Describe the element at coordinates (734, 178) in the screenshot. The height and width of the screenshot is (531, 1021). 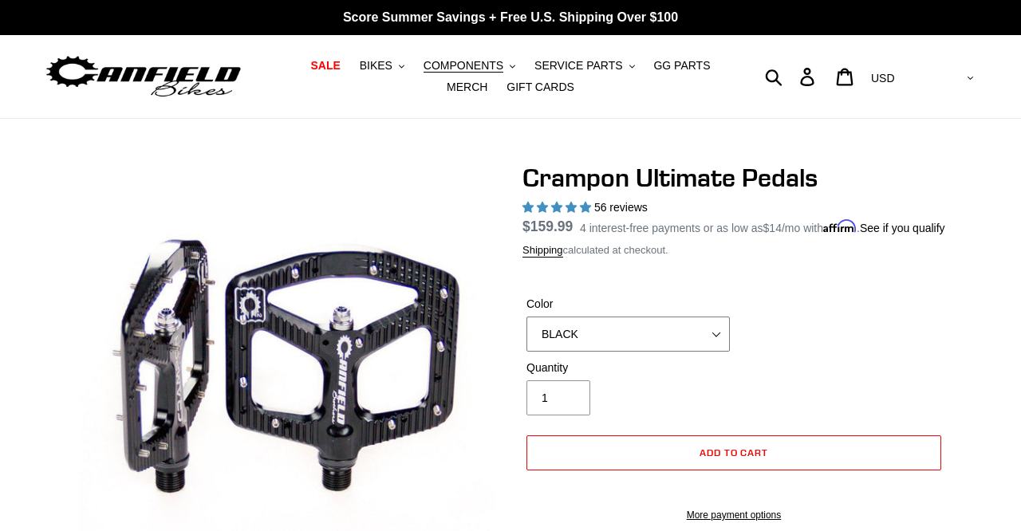
I see `h1: Crampon Ultimate Pedals` at that location.